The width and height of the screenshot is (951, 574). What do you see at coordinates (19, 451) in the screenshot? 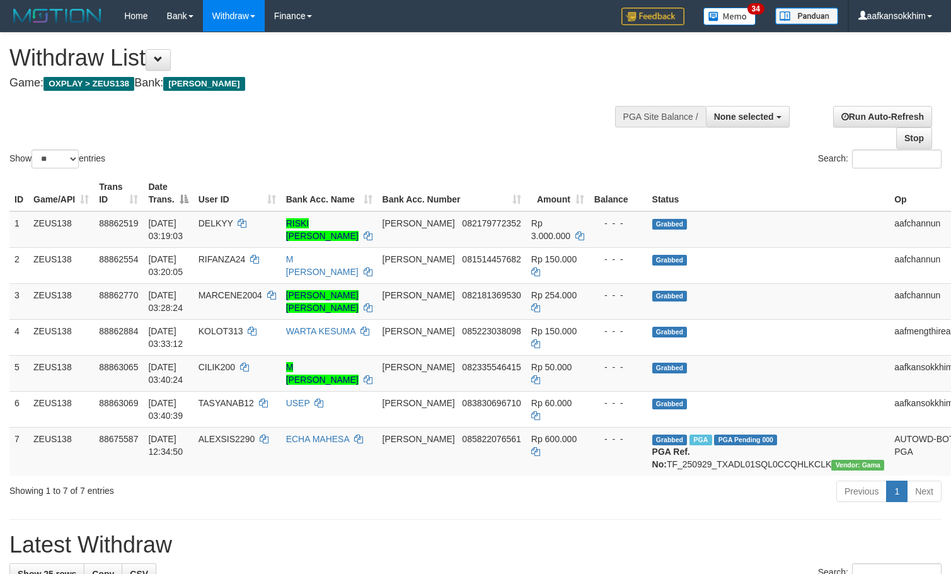
I see `td: 7` at bounding box center [19, 451].